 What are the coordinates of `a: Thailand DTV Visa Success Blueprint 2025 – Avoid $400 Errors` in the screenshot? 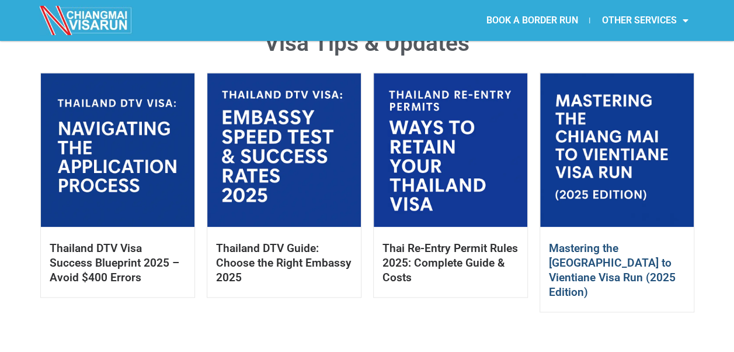 It's located at (115, 262).